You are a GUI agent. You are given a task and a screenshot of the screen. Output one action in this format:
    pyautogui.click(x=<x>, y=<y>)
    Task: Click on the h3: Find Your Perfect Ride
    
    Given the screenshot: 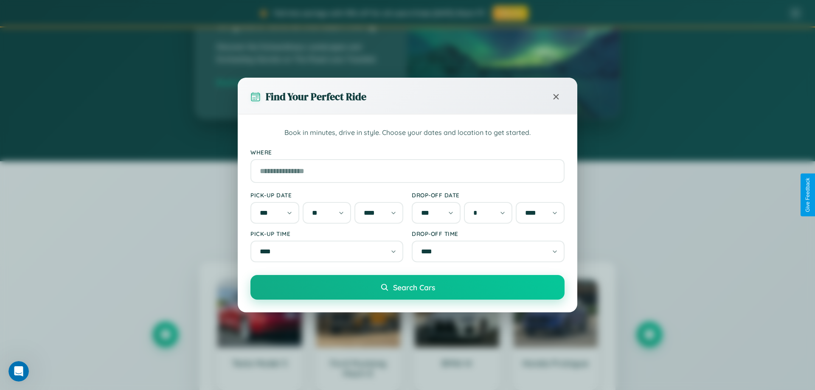 What is the action you would take?
    pyautogui.click(x=316, y=96)
    